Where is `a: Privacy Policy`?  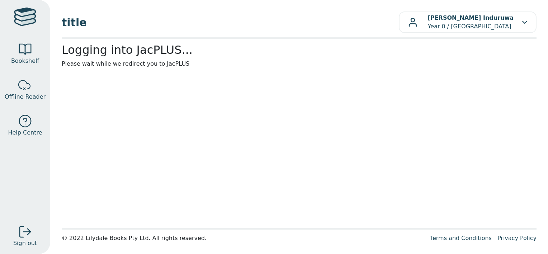
a: Privacy Policy is located at coordinates (517, 238).